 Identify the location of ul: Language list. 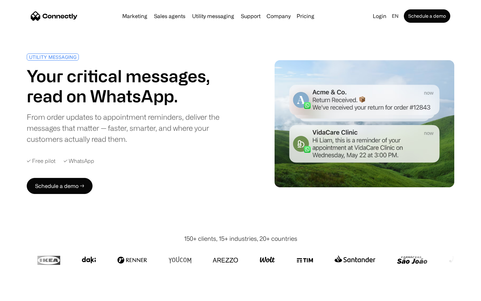
(27, 294).